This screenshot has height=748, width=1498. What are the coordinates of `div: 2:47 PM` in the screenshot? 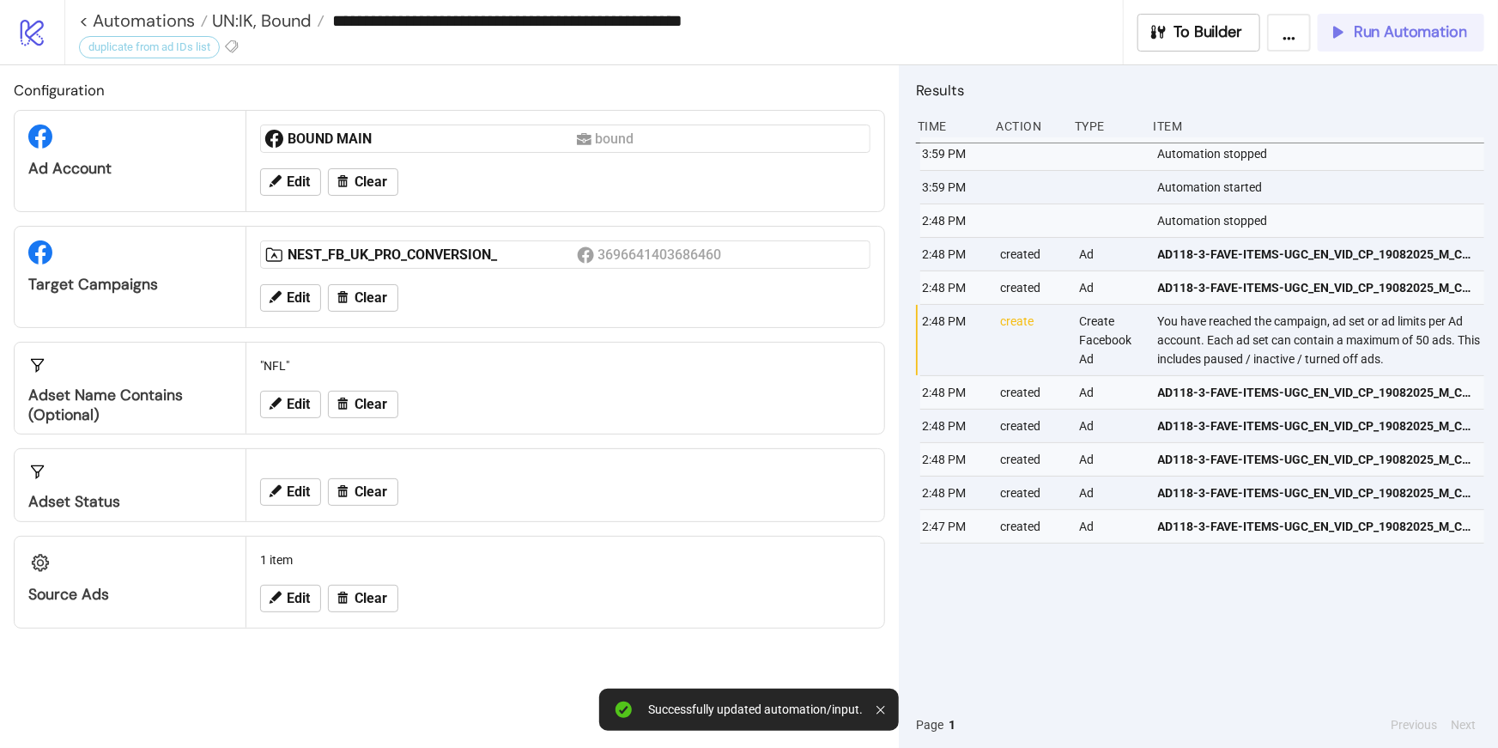 It's located at (954, 526).